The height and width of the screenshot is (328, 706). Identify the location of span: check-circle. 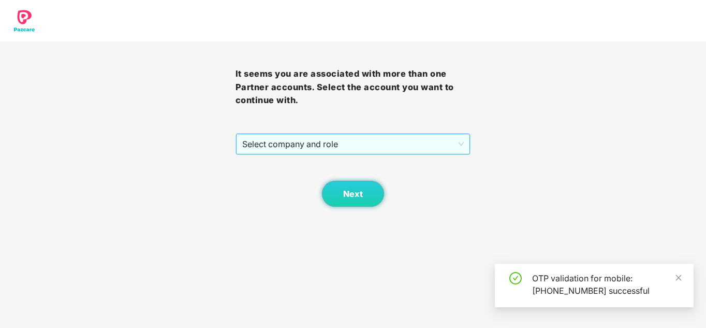
(516, 278).